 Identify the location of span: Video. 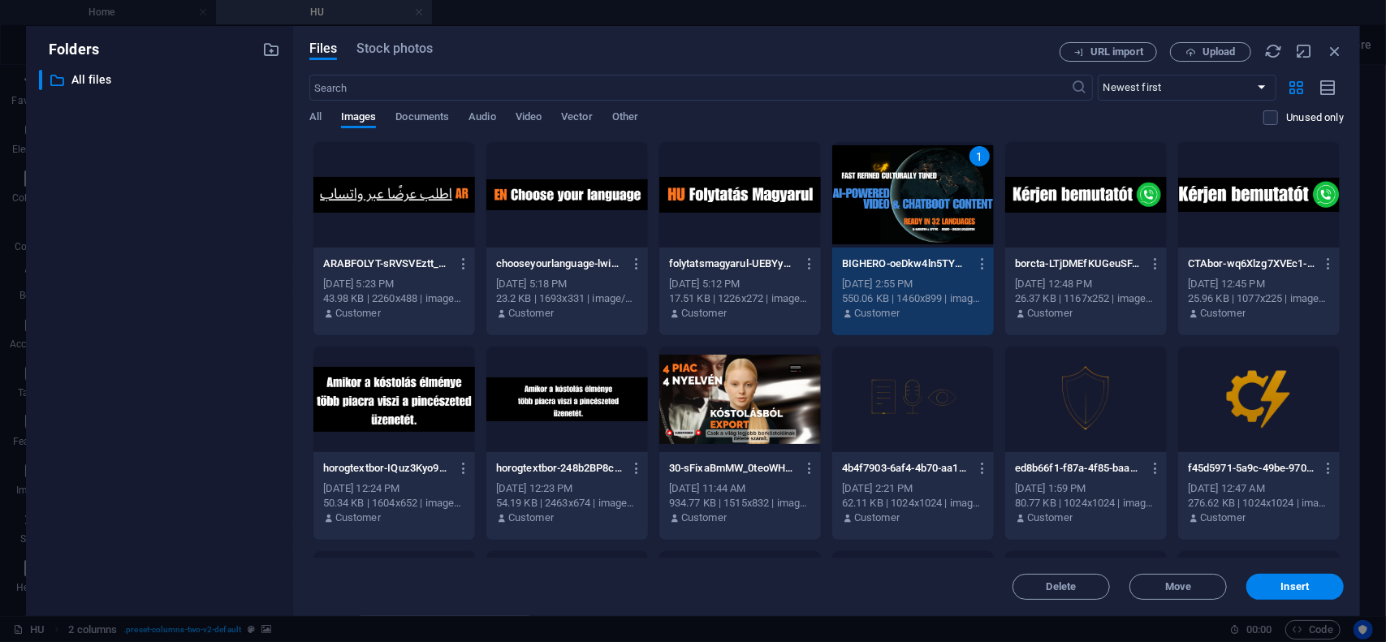
(529, 119).